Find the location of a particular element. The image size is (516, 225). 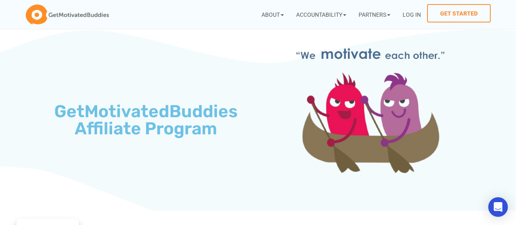

a: Get Started is located at coordinates (459, 13).